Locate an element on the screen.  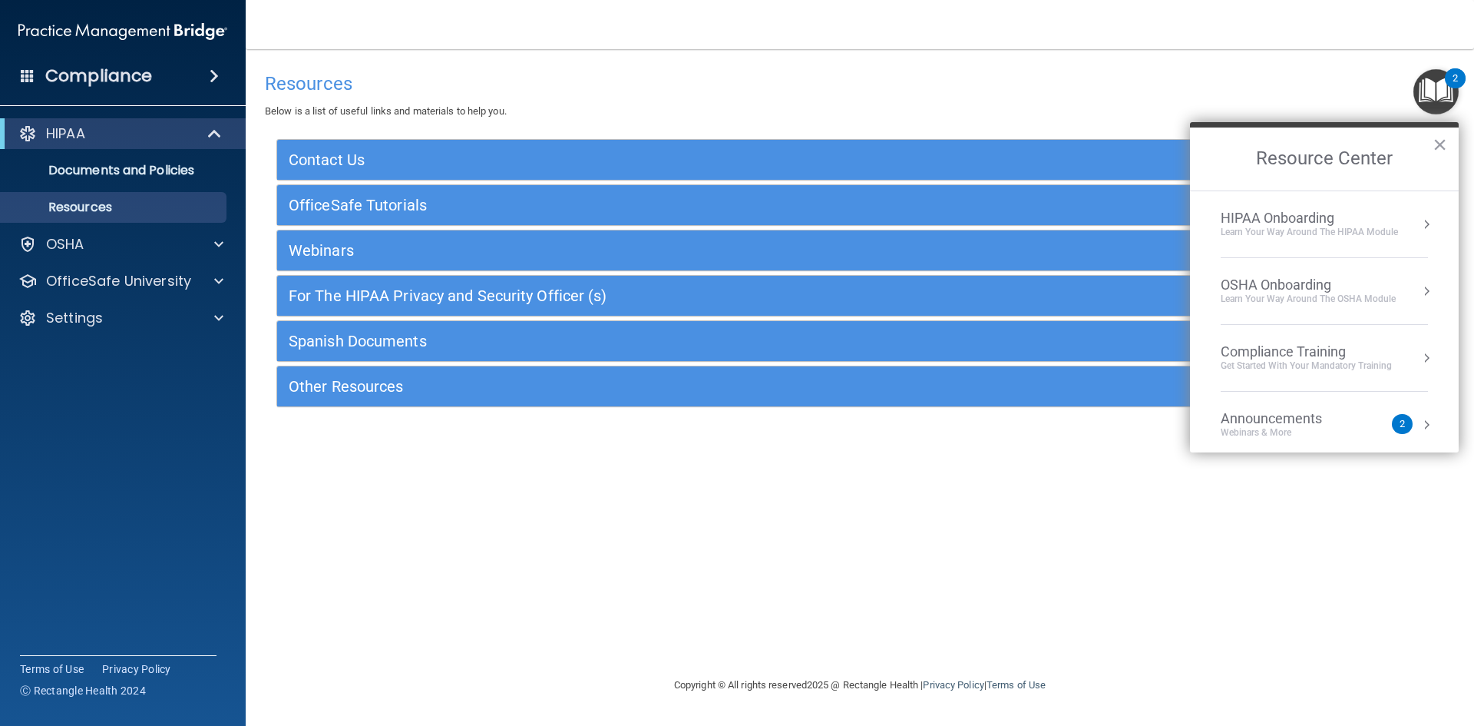
a: OfficeSafe Tutorials is located at coordinates (860, 205).